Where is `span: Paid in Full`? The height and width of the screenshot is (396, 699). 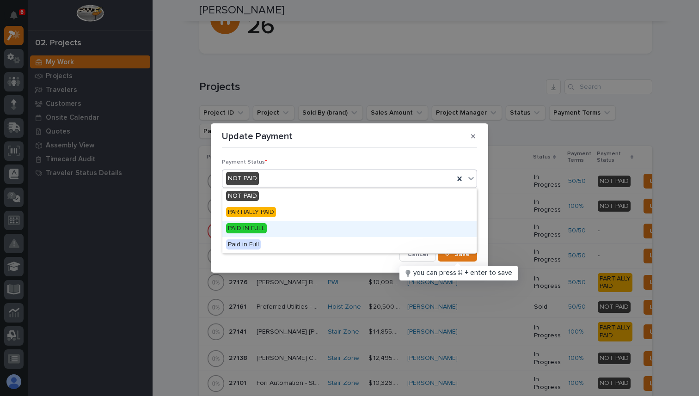 span: Paid in Full is located at coordinates (243, 245).